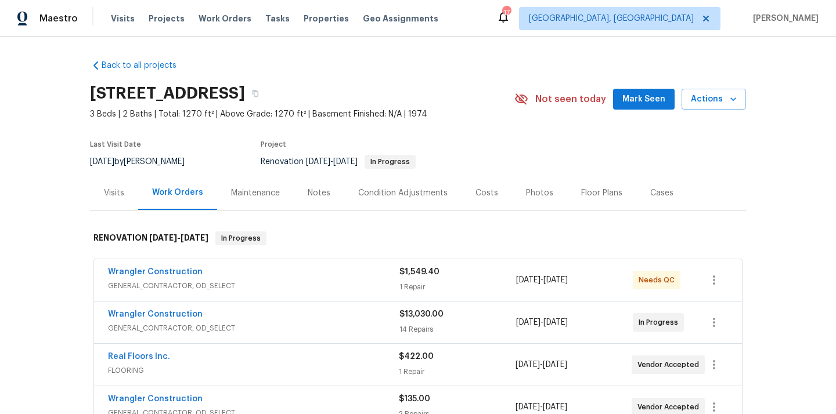 This screenshot has width=836, height=414. Describe the element at coordinates (661, 193) in the screenshot. I see `div: Cases` at that location.